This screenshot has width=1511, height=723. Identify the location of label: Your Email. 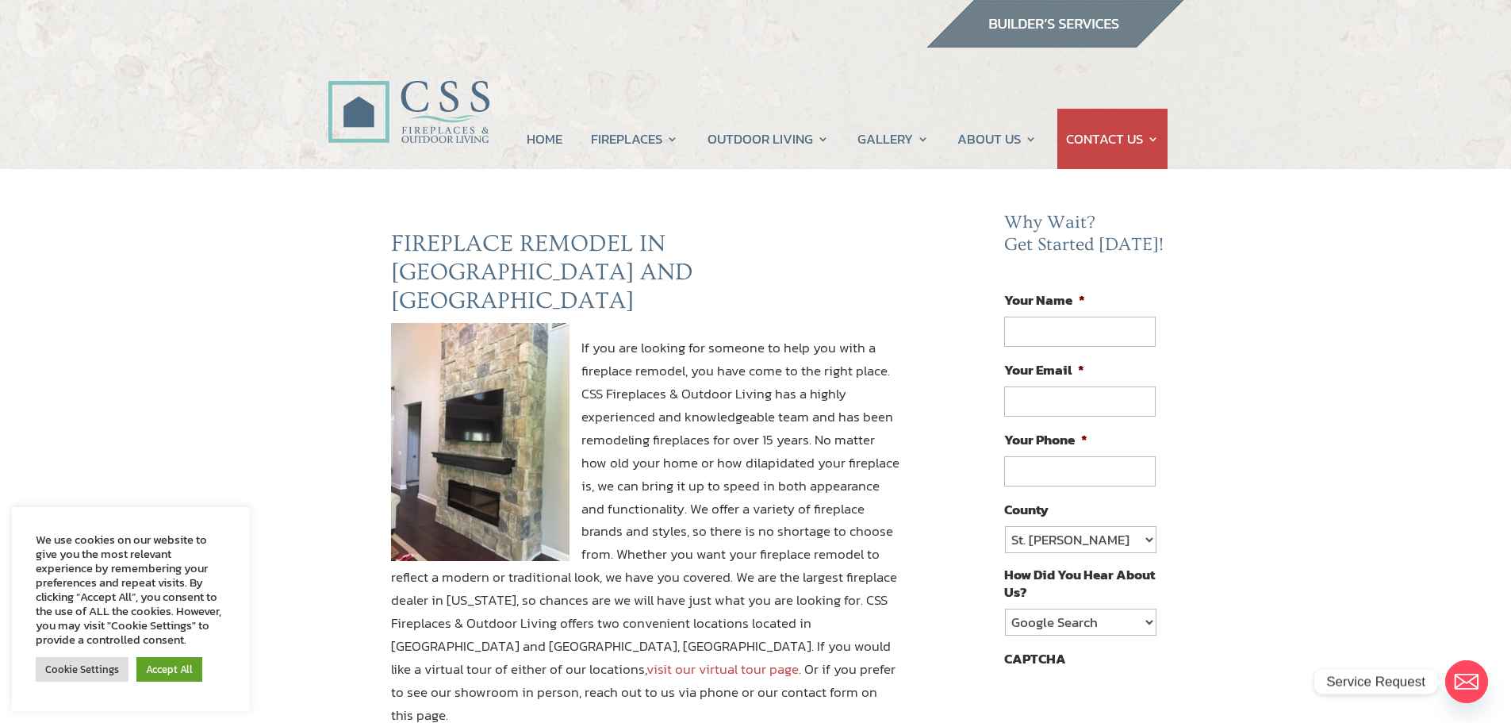
(1044, 370).